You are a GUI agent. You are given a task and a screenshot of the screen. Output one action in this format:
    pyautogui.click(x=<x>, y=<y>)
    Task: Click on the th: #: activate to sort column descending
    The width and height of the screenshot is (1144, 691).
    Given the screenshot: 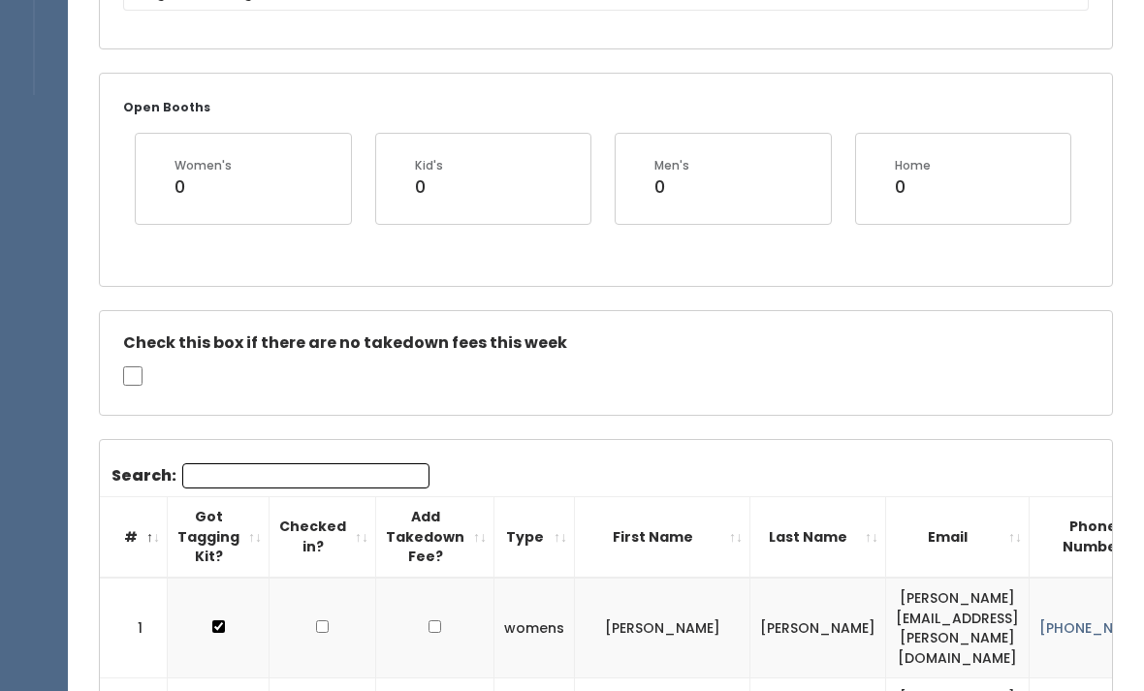 What is the action you would take?
    pyautogui.click(x=134, y=538)
    